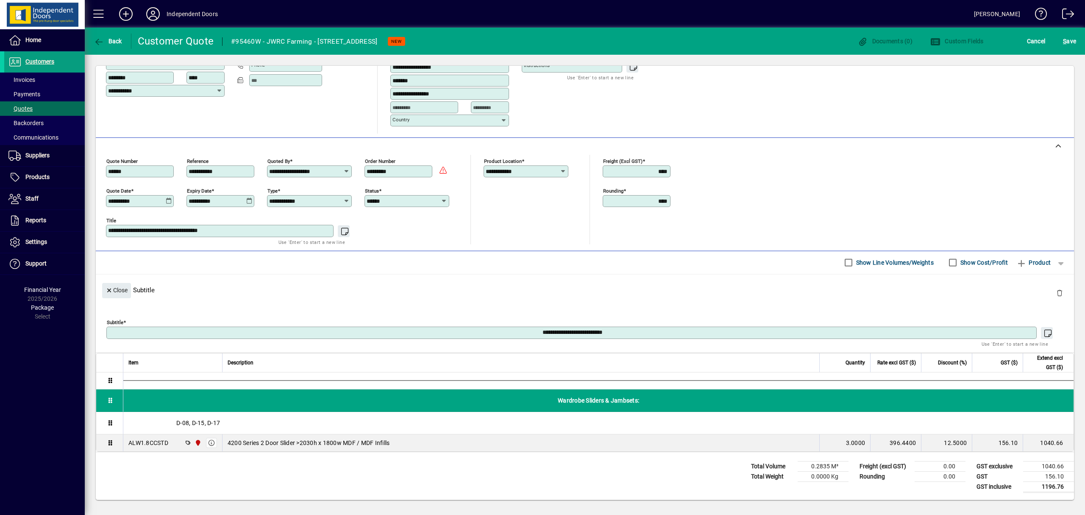 The image size is (1085, 515). Describe the element at coordinates (885, 466) in the screenshot. I see `td: Freight (excl GST)` at that location.